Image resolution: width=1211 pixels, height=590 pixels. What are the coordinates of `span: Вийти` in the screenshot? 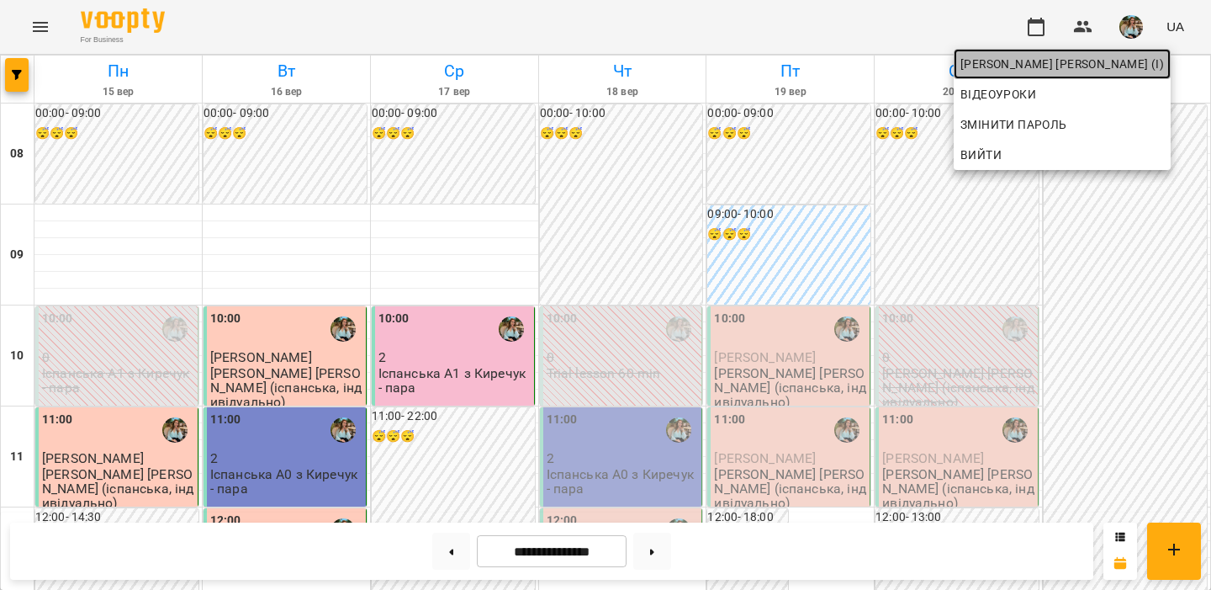 It's located at (981, 155).